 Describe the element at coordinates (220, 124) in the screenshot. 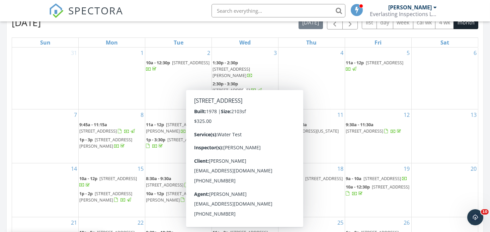

I see `span: 9a - 12p` at that location.